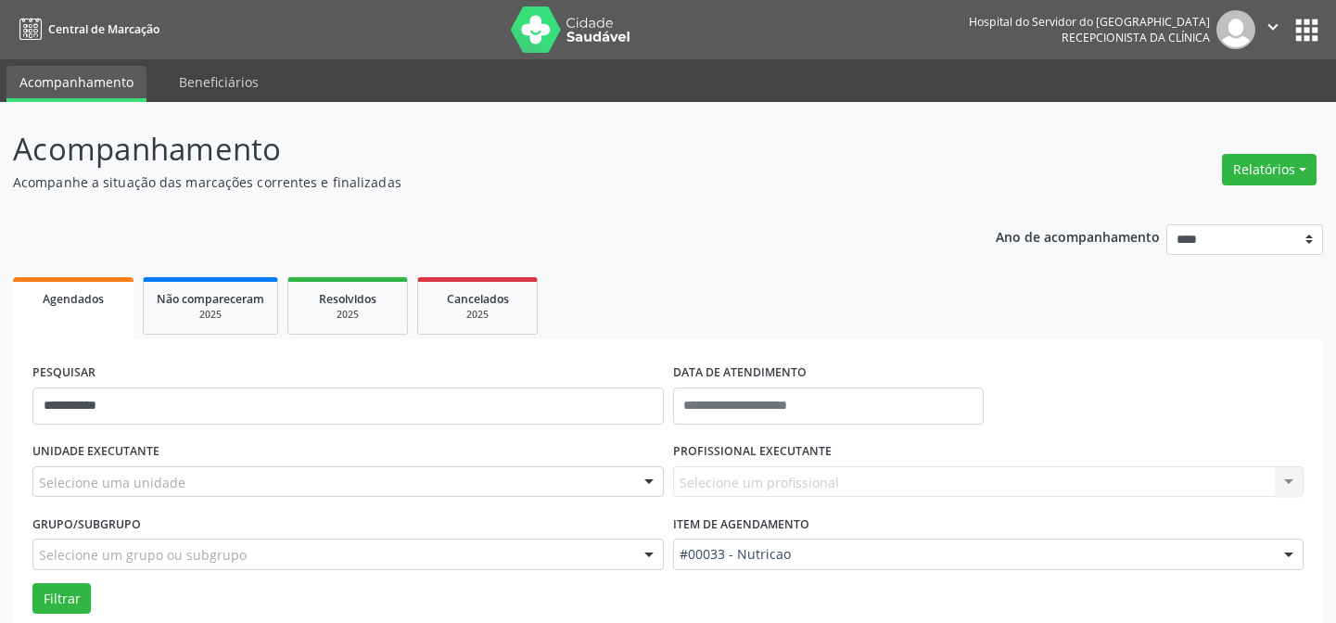 This screenshot has height=623, width=1336. I want to click on span: Não compareceram, so click(210, 299).